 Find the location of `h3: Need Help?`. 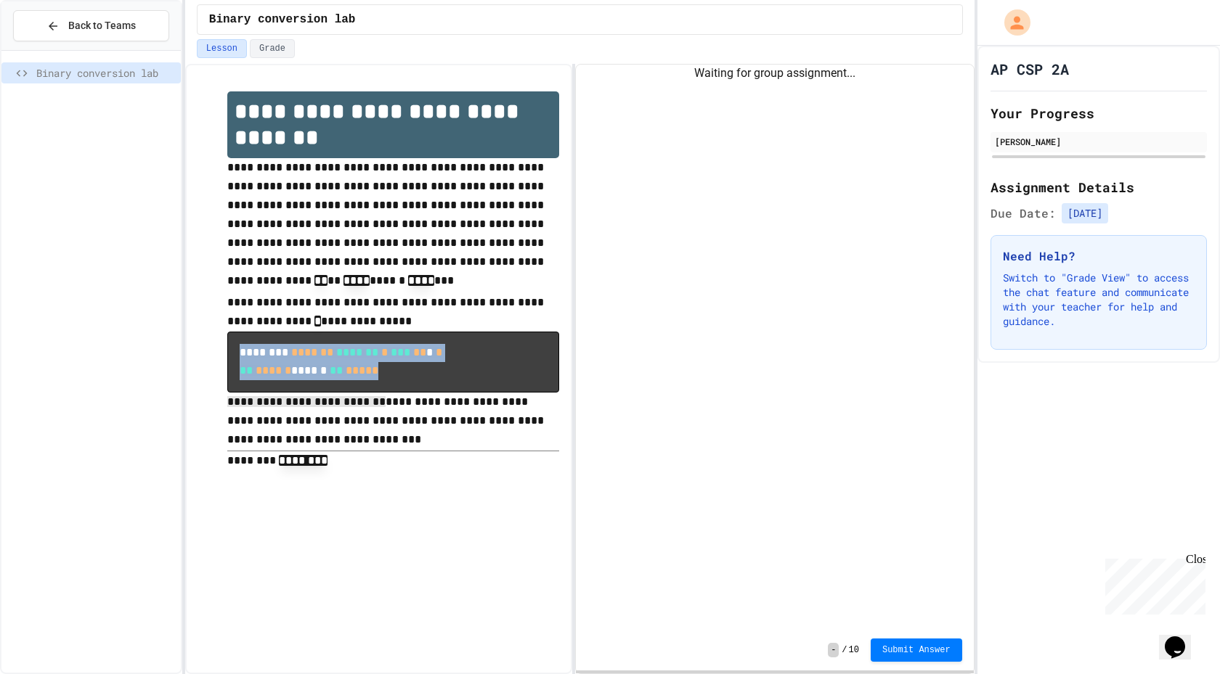

h3: Need Help? is located at coordinates (1098, 256).